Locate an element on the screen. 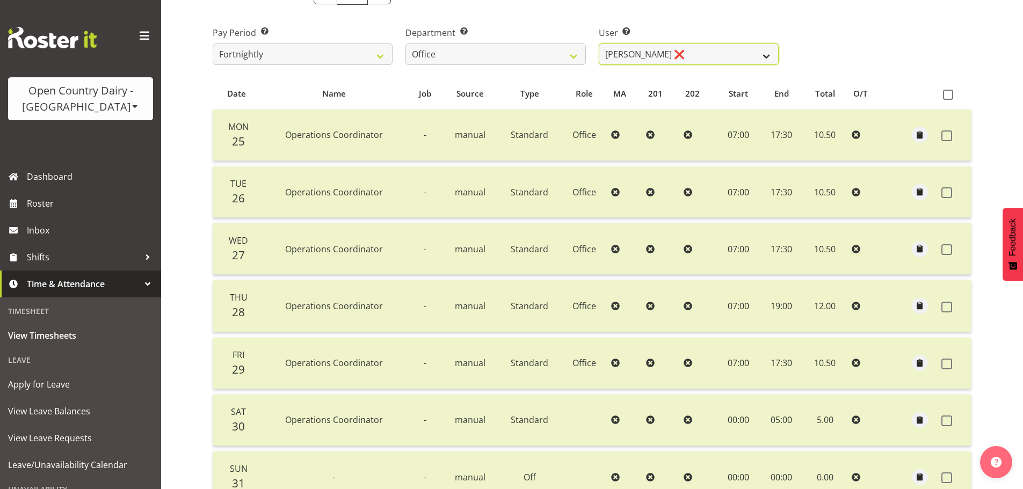 The image size is (1023, 489). span: 26 is located at coordinates (239, 198).